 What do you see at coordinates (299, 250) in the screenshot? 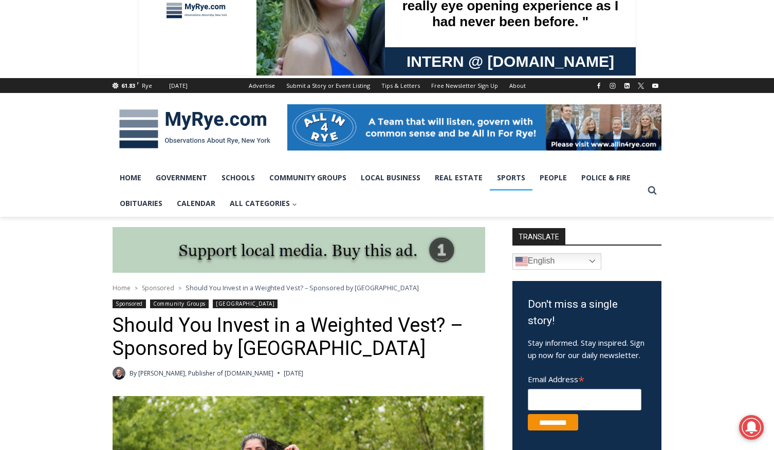
I see `a: support local media, buy this ad` at bounding box center [299, 250].